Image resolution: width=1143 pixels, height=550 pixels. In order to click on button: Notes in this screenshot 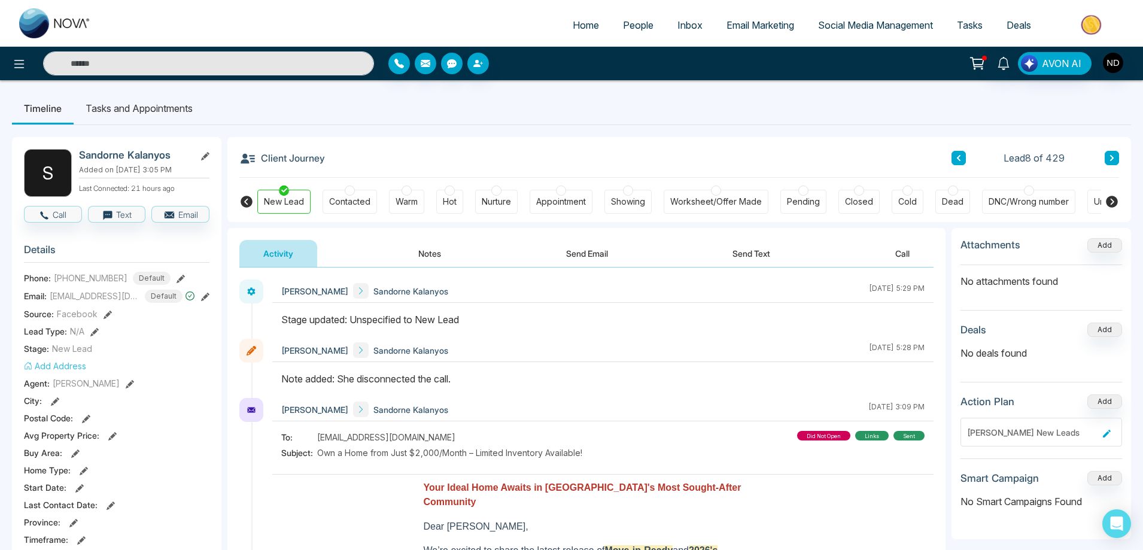, I will do `click(430, 253)`.